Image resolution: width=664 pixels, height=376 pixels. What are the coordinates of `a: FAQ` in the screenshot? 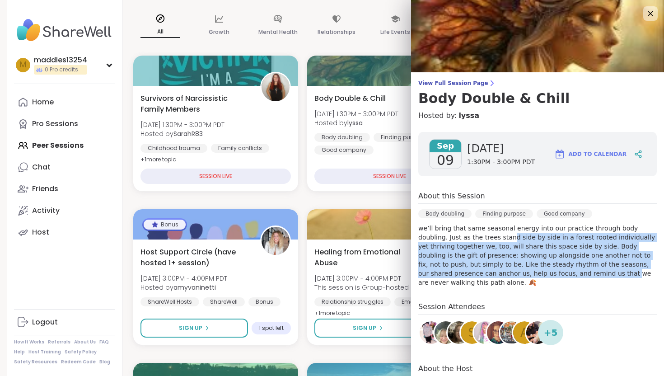 It's located at (104, 342).